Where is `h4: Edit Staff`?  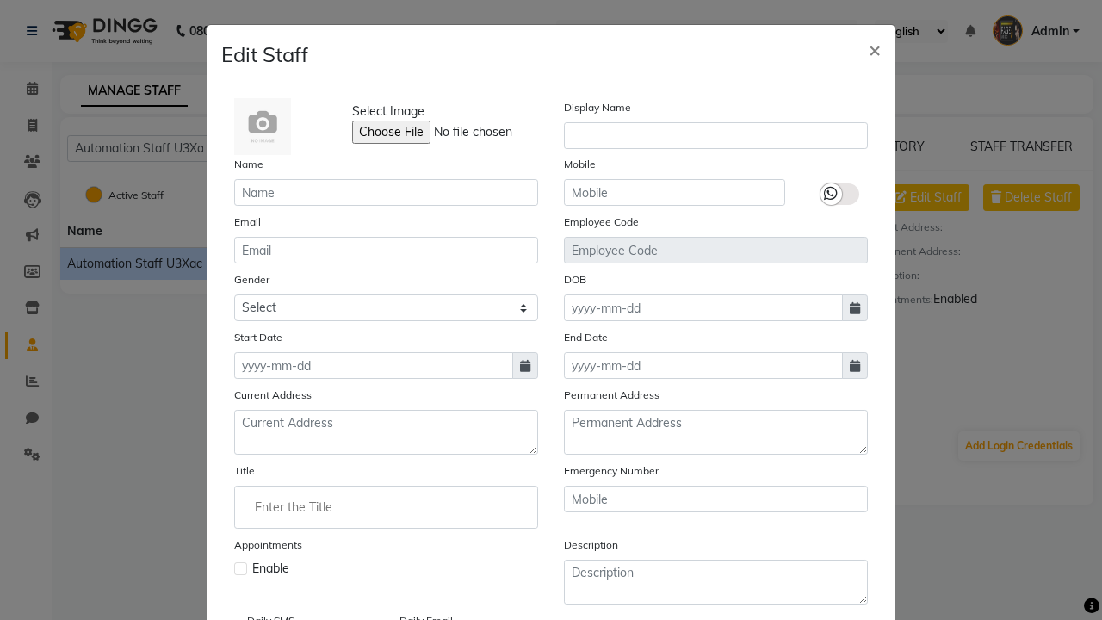 h4: Edit Staff is located at coordinates (264, 54).